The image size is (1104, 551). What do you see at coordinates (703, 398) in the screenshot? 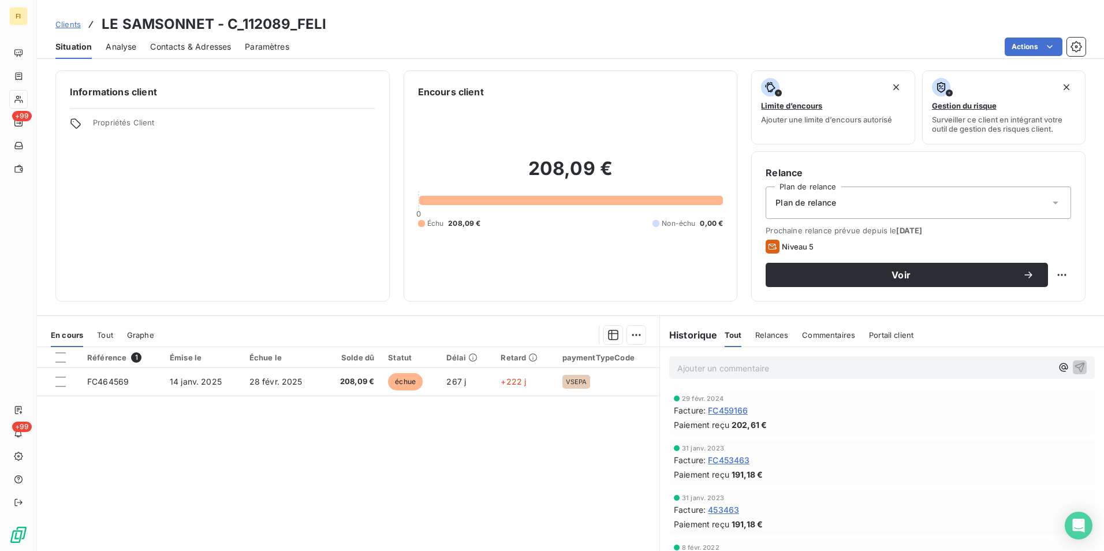
I see `span: 29 févr. 2024` at bounding box center [703, 398].